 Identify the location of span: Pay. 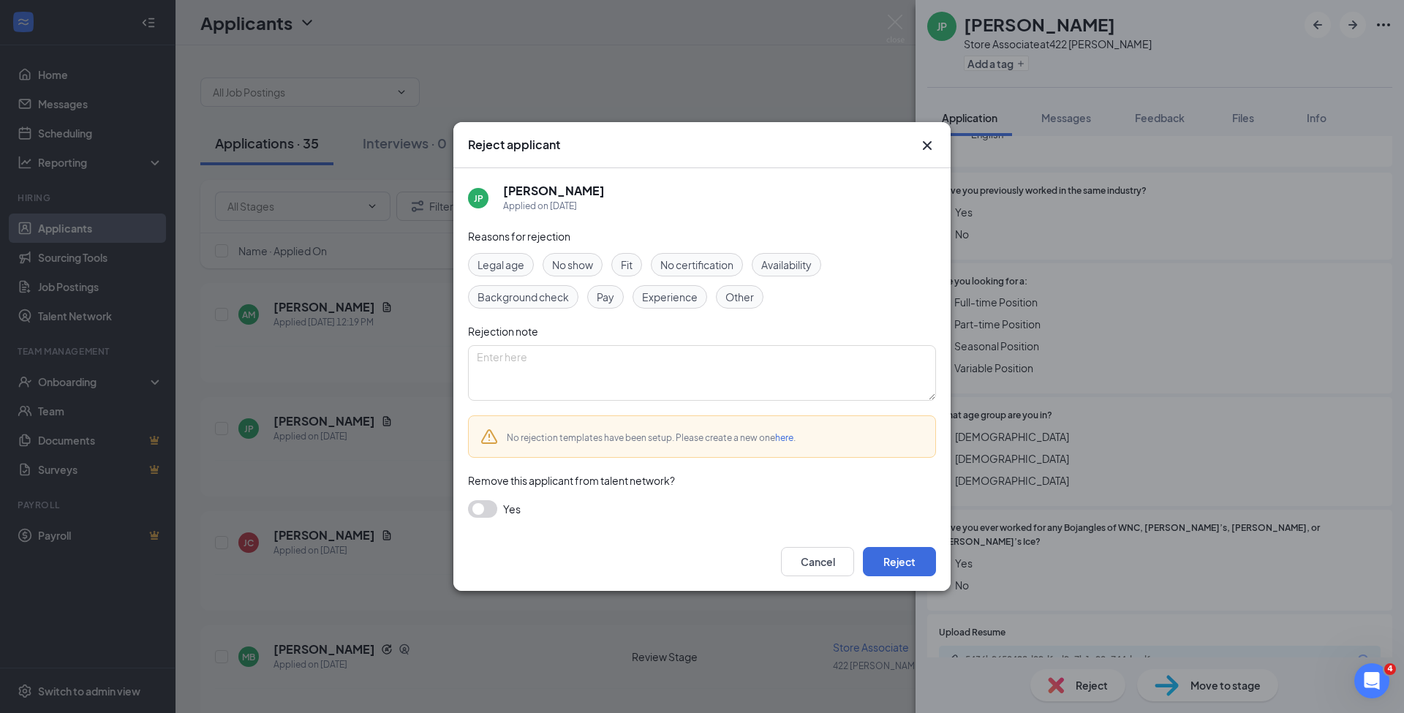
(605, 297).